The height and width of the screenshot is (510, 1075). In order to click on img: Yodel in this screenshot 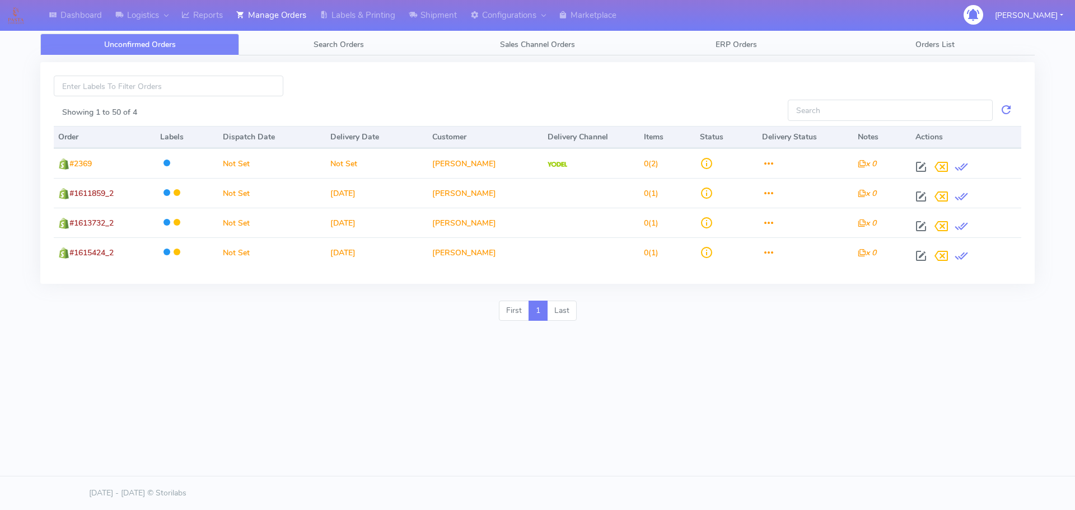, I will do `click(557, 165)`.